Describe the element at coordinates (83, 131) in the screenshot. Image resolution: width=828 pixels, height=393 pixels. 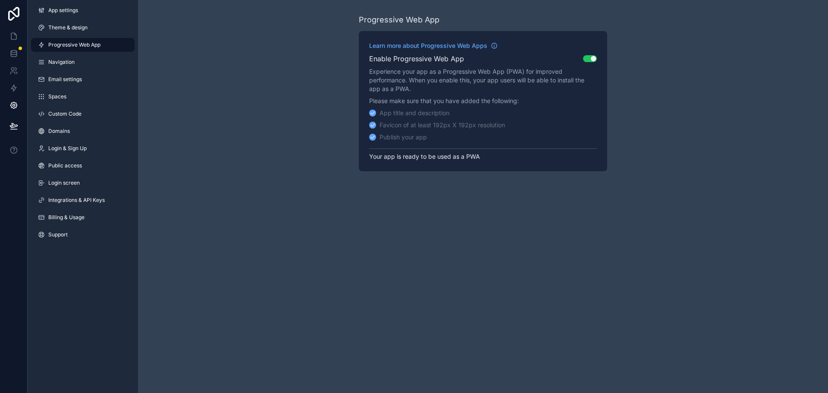
I see `a: Domains` at that location.